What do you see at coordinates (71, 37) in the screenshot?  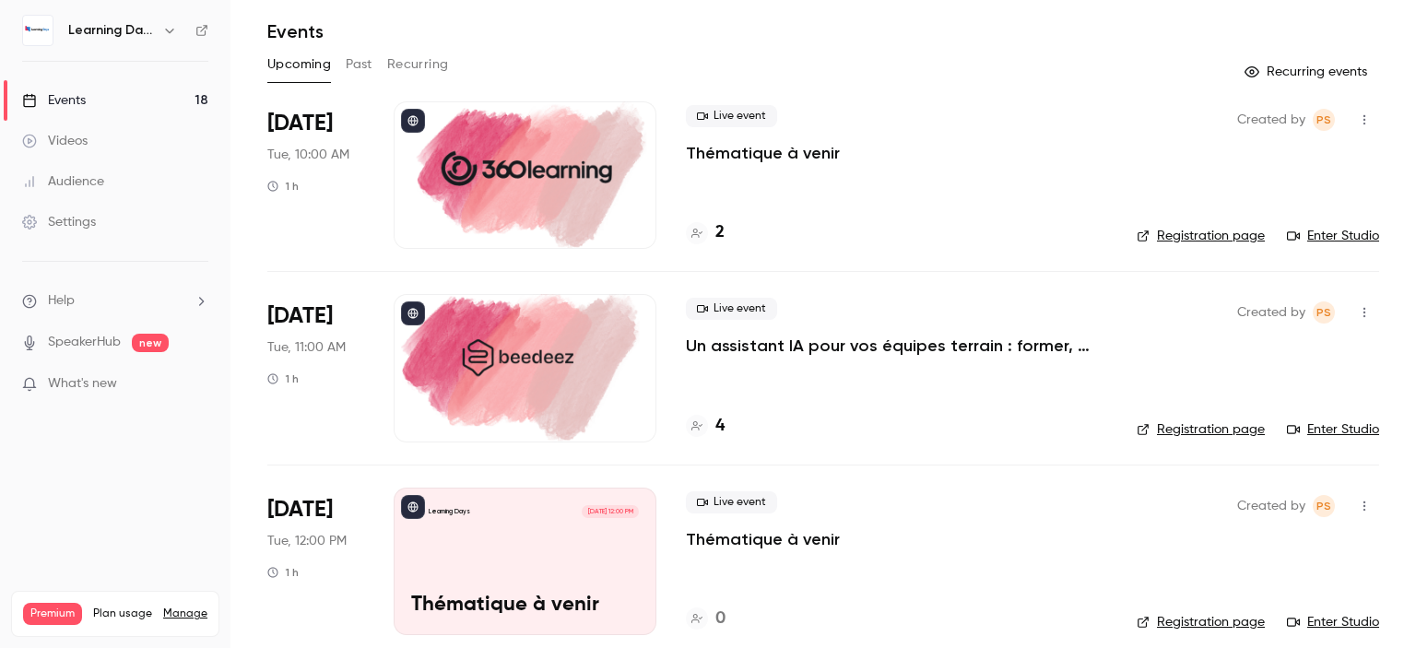 I see `div: v 4.0.25` at bounding box center [71, 37].